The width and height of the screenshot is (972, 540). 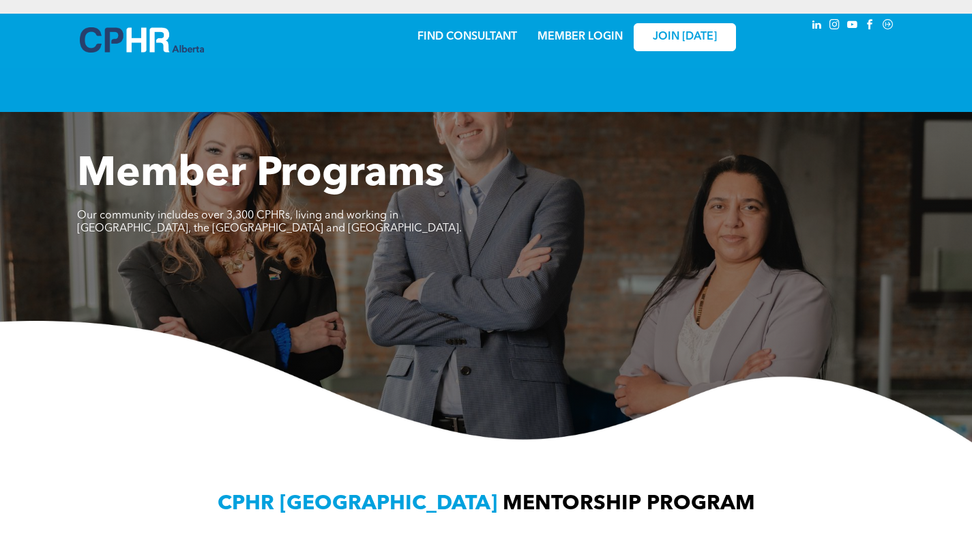 I want to click on span: MENTORSHIP PROGRAM, so click(x=629, y=503).